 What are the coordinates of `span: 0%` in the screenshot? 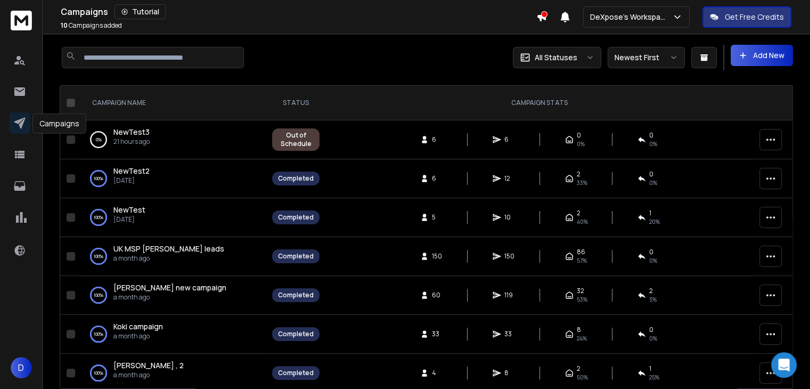 It's located at (580, 144).